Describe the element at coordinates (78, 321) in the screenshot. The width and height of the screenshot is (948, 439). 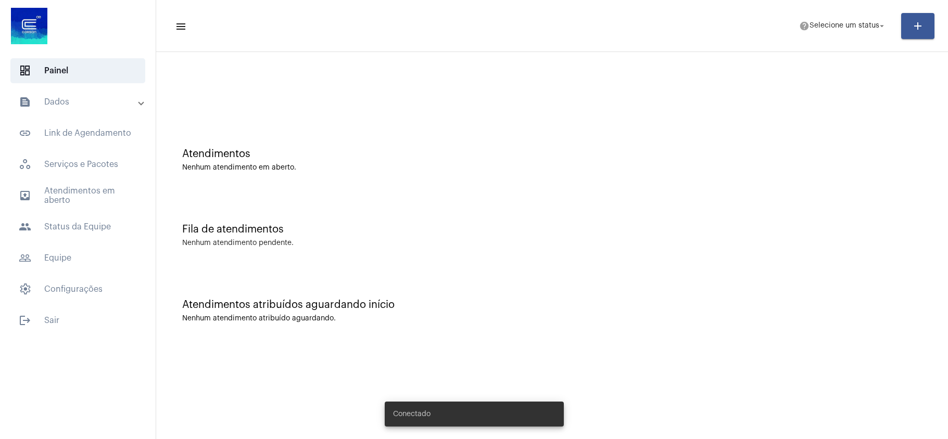
I see `span: Sair` at that location.